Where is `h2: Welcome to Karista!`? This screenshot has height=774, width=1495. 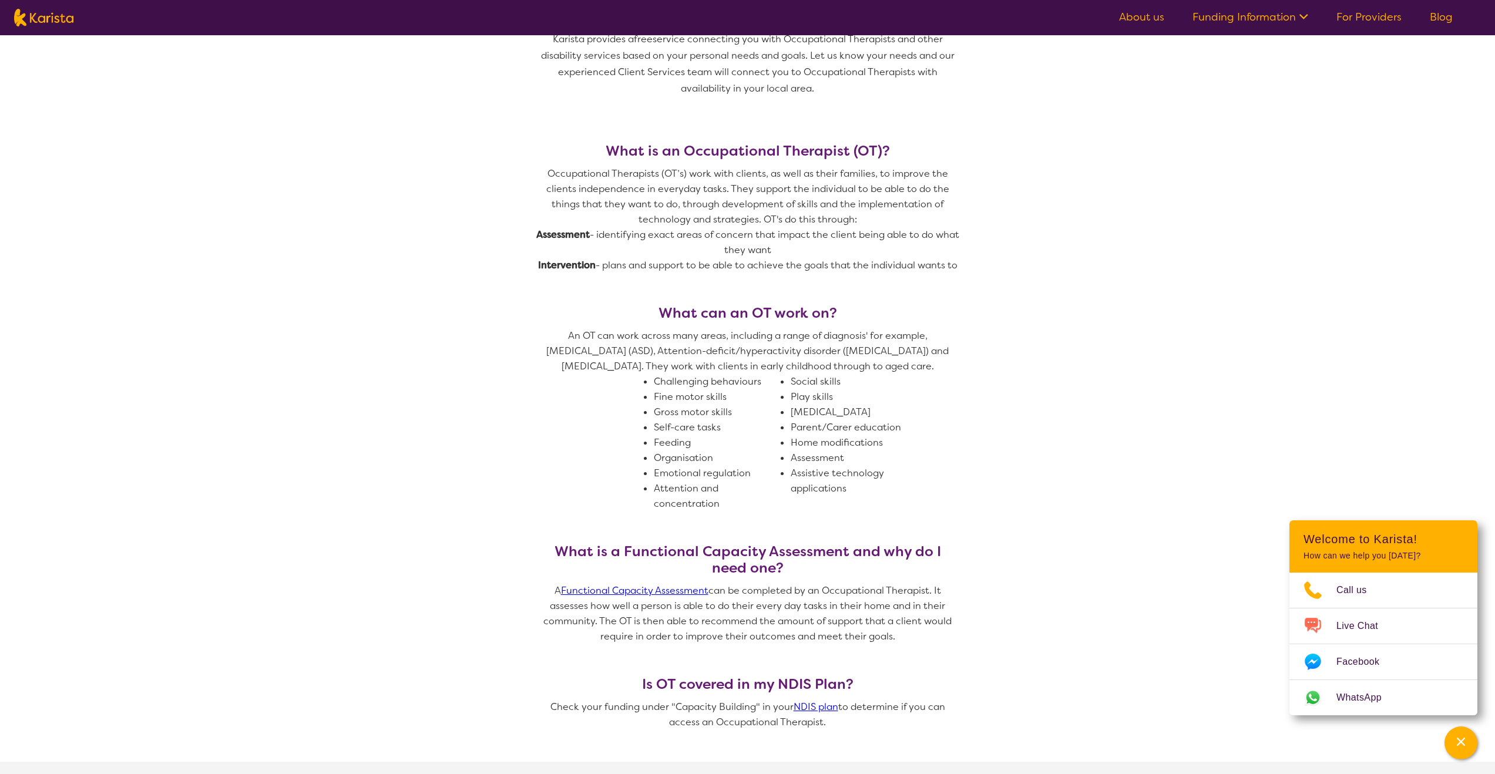 h2: Welcome to Karista! is located at coordinates (1384, 539).